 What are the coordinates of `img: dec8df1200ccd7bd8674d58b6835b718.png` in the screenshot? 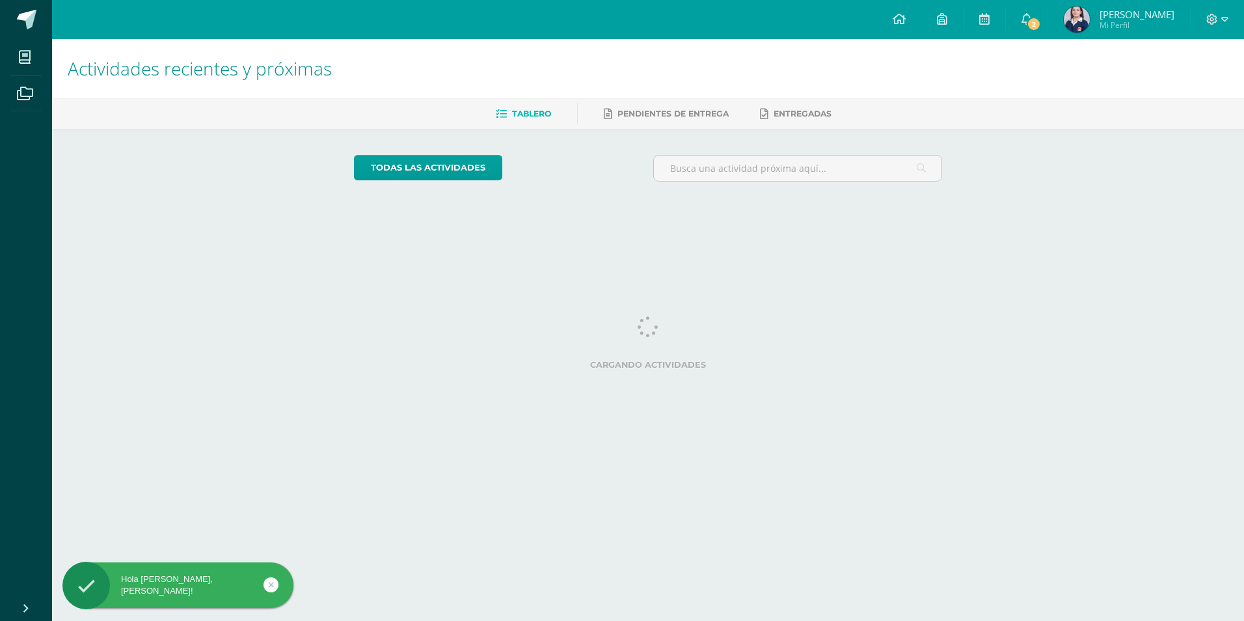 It's located at (1077, 20).